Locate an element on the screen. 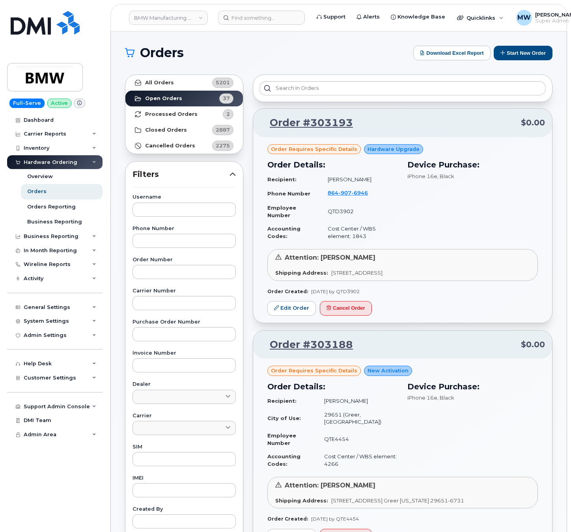 The width and height of the screenshot is (571, 532). input: Search in orders is located at coordinates (403, 88).